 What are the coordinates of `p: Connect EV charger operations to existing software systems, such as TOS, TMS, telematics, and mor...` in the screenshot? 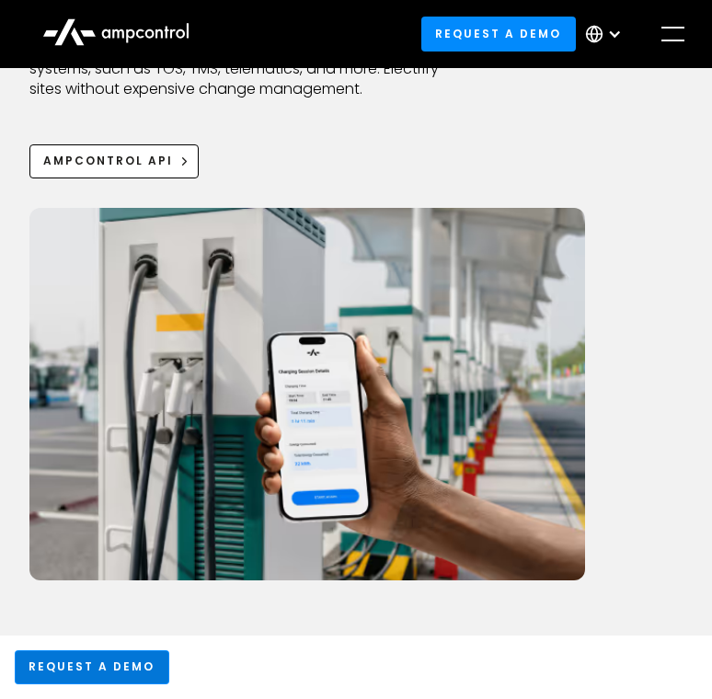 It's located at (242, 68).